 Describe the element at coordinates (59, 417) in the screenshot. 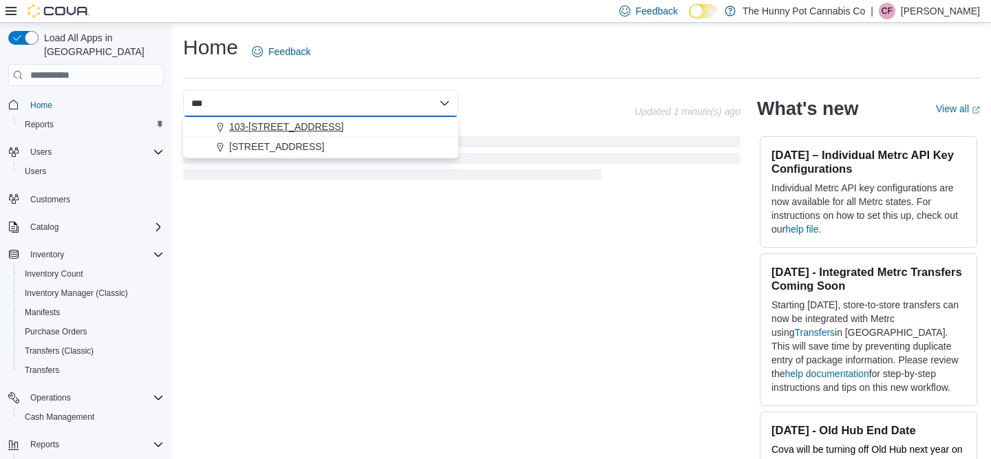

I see `a: Cash Management` at that location.